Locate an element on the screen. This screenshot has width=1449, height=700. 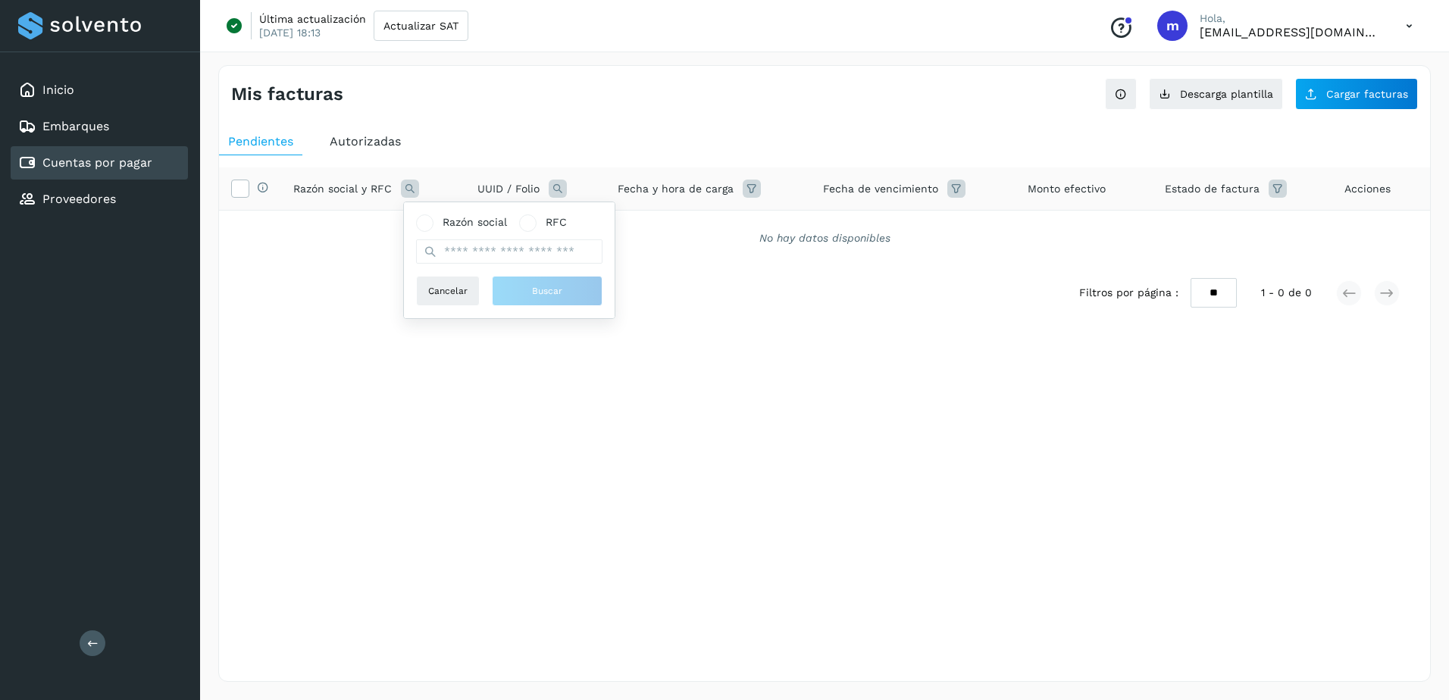
a: Embarques is located at coordinates (76, 126).